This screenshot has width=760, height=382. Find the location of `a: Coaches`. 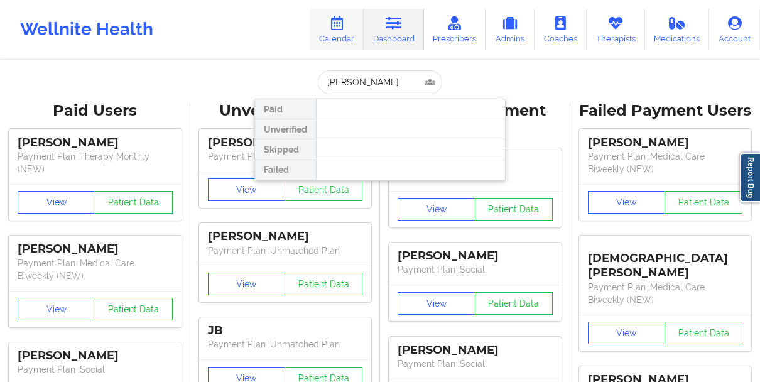

a: Coaches is located at coordinates (560, 30).